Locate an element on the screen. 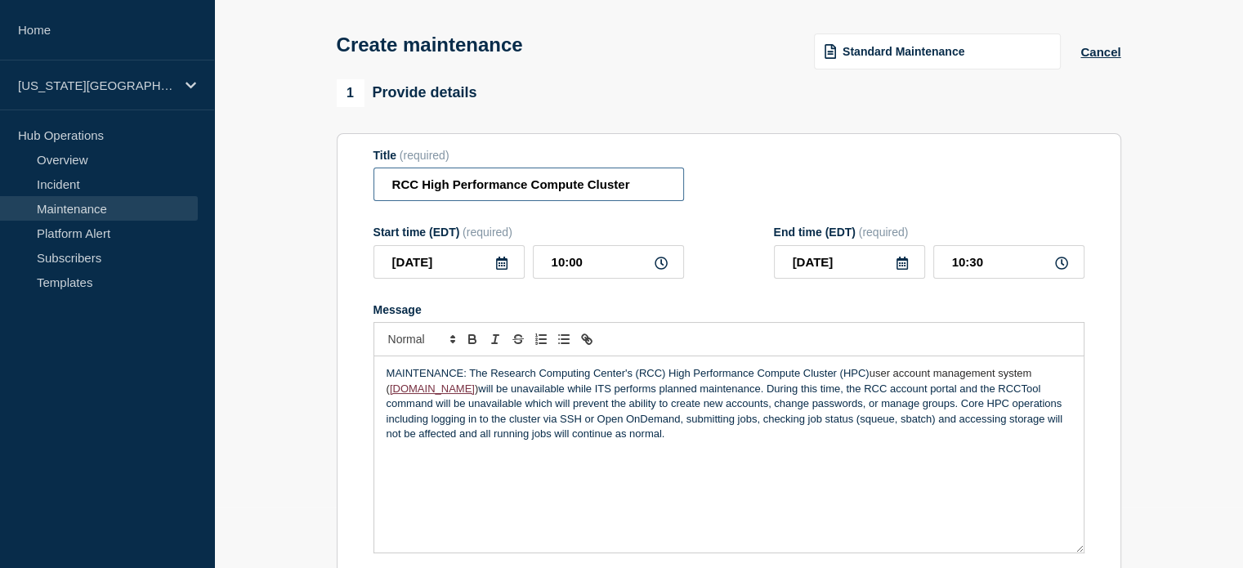 This screenshot has width=1243, height=568. h1: Create maintenance is located at coordinates (430, 45).